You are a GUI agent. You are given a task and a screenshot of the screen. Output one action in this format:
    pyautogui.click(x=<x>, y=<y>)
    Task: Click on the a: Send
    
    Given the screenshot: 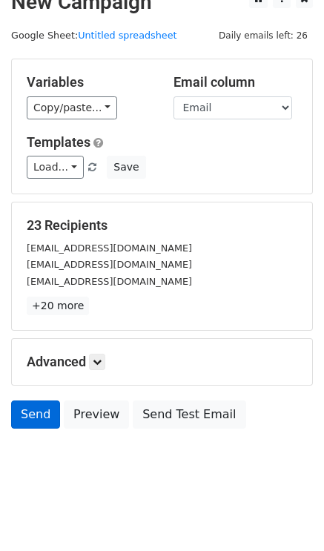 What is the action you would take?
    pyautogui.click(x=36, y=414)
    